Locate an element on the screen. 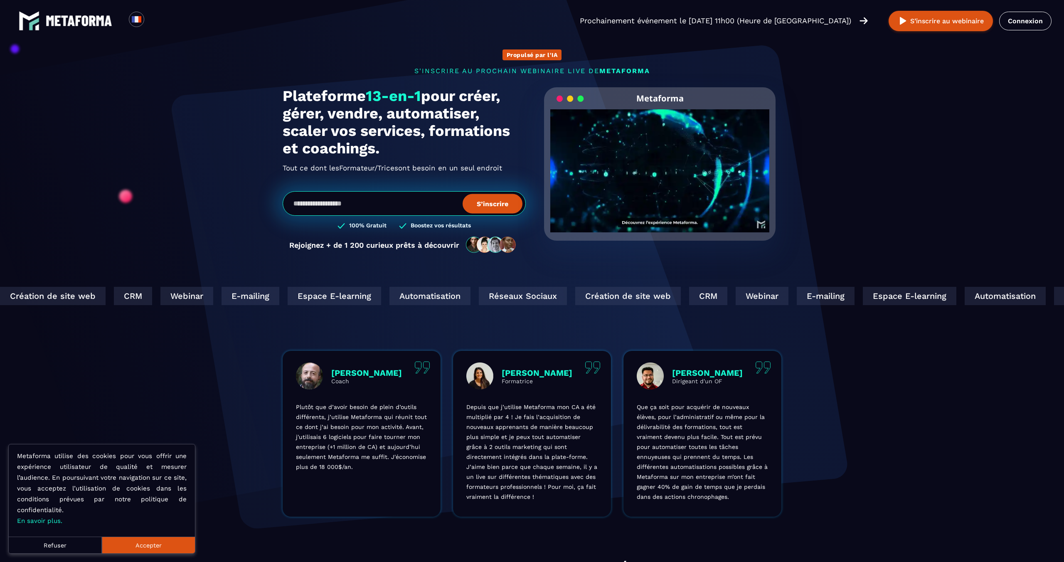 The height and width of the screenshot is (562, 1064). p: Que ça soit pour acquérir de nouveaux élèves, pour l’administratif ou même pour la délivrabilité ... is located at coordinates (702, 452).